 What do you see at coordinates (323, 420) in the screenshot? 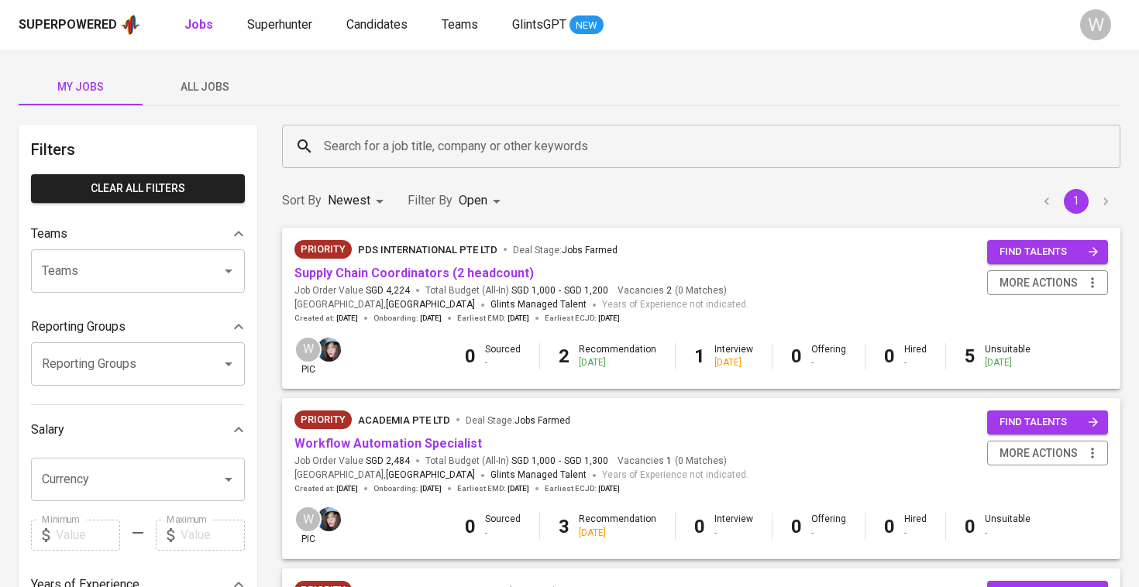
I see `span: Priority` at bounding box center [323, 420].